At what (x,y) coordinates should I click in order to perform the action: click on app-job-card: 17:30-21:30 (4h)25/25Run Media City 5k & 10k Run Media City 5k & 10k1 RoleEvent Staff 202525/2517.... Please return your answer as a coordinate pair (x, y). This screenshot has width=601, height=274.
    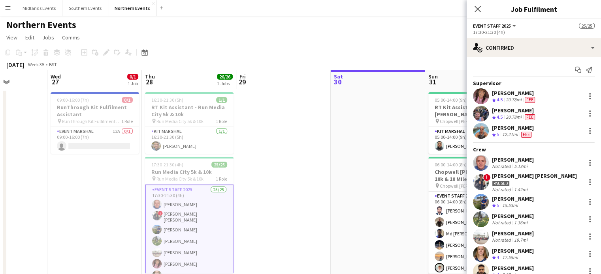
    Looking at the image, I should click on (189, 216).